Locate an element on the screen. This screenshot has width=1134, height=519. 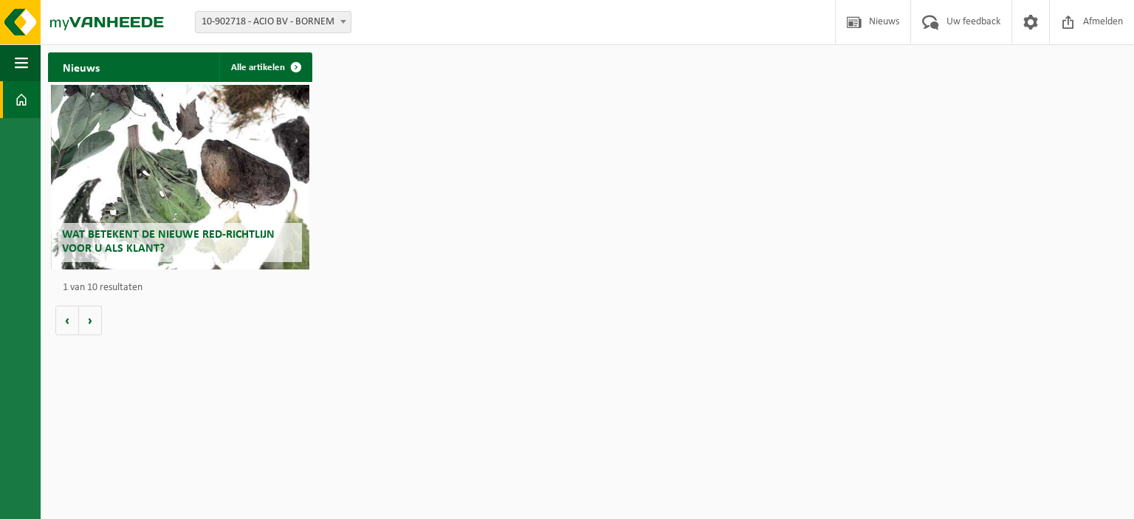
button: Volgende is located at coordinates (90, 321).